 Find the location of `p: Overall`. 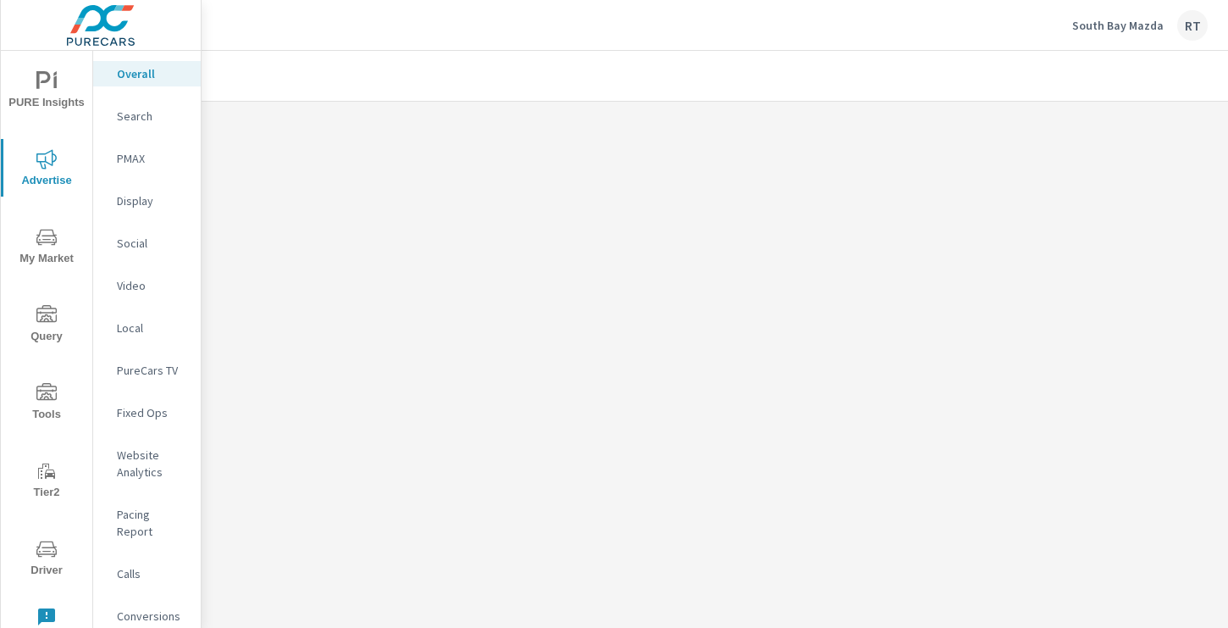

p: Overall is located at coordinates (152, 74).